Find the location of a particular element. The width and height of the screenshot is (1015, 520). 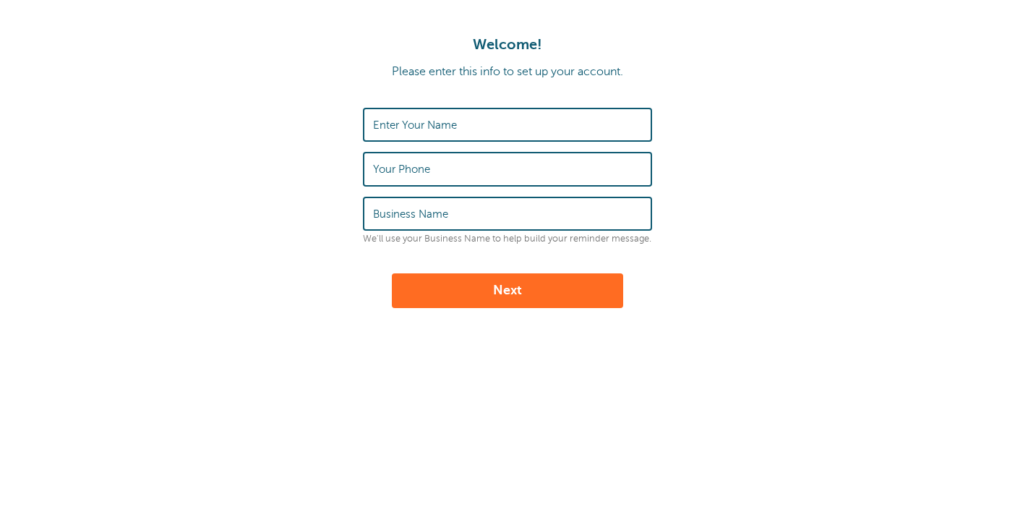

p: Please enter this info to set up your account. is located at coordinates (508, 72).